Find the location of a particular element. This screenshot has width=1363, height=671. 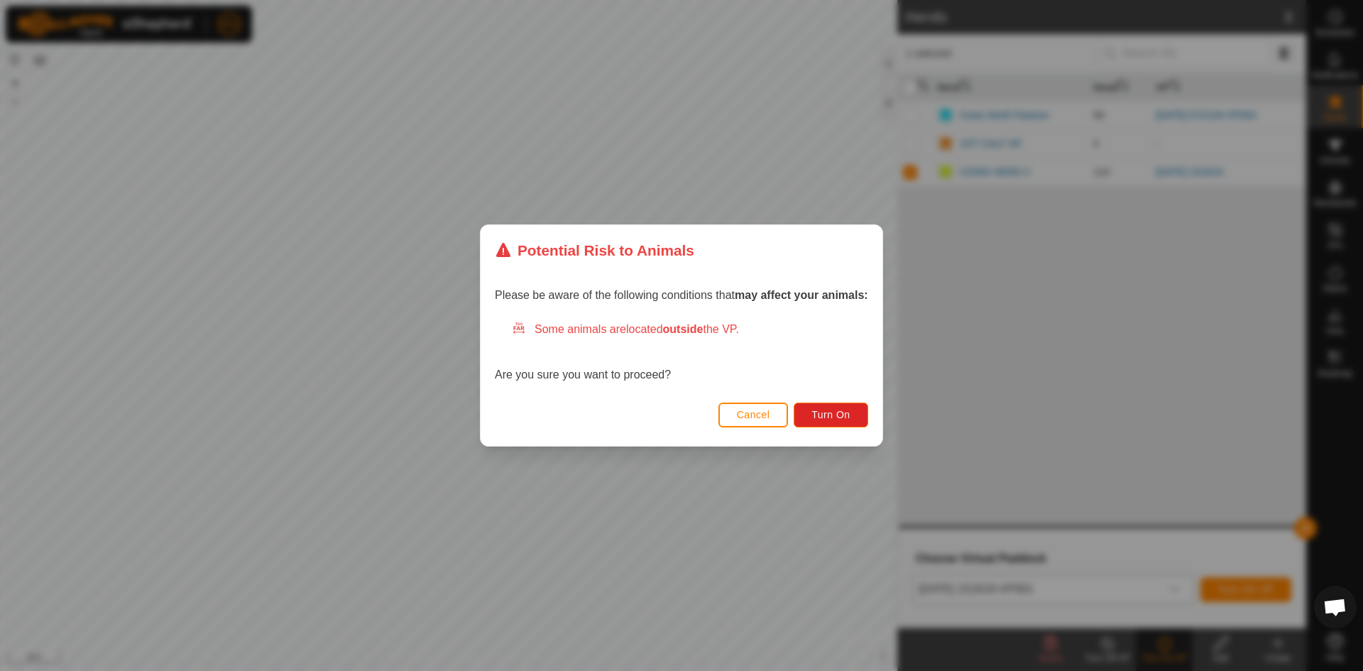

strong: may affect your animals: is located at coordinates (802, 295).